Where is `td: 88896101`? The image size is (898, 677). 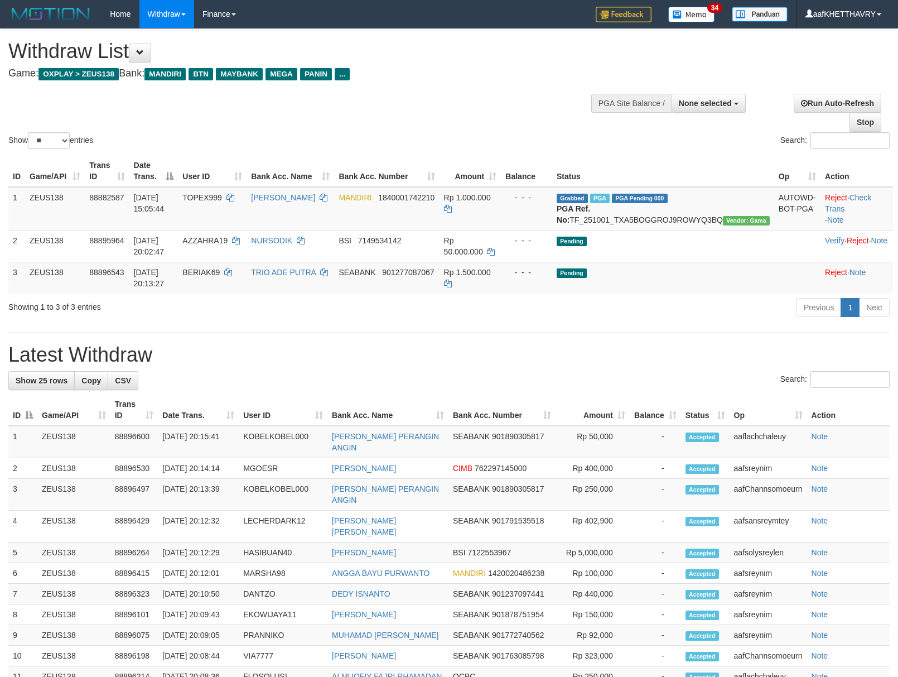 td: 88896101 is located at coordinates (134, 614).